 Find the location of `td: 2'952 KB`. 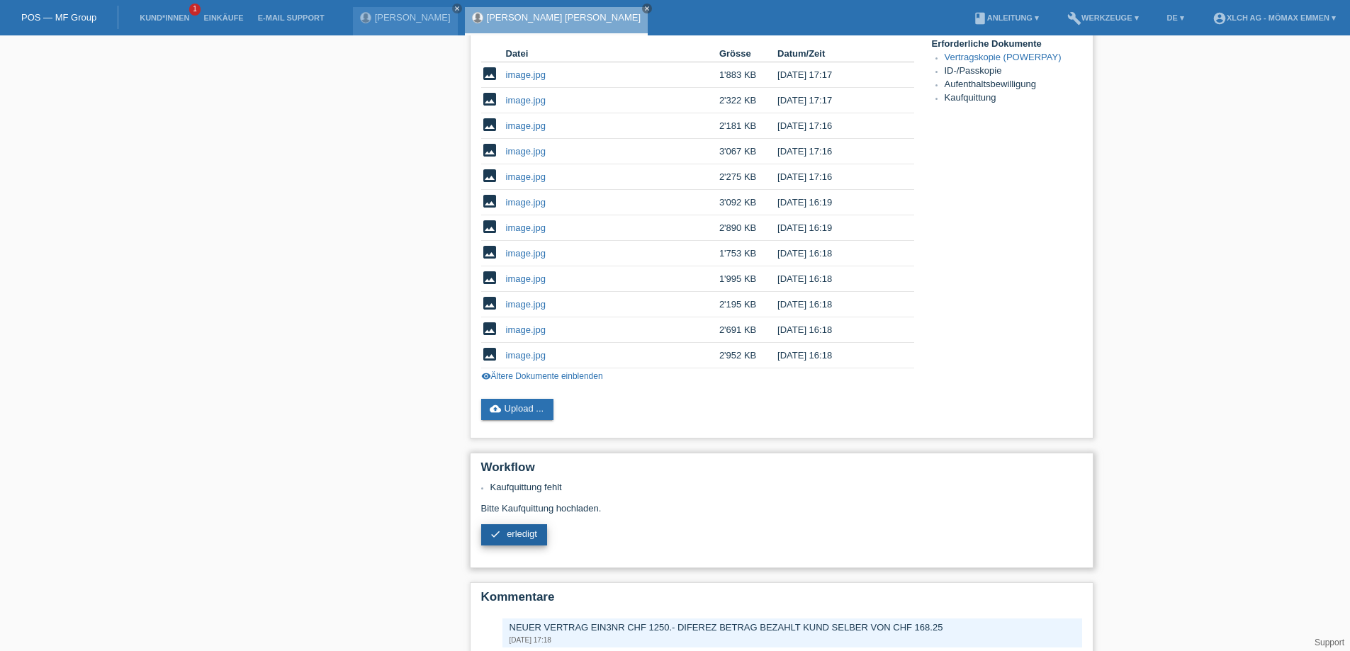

td: 2'952 KB is located at coordinates (748, 356).